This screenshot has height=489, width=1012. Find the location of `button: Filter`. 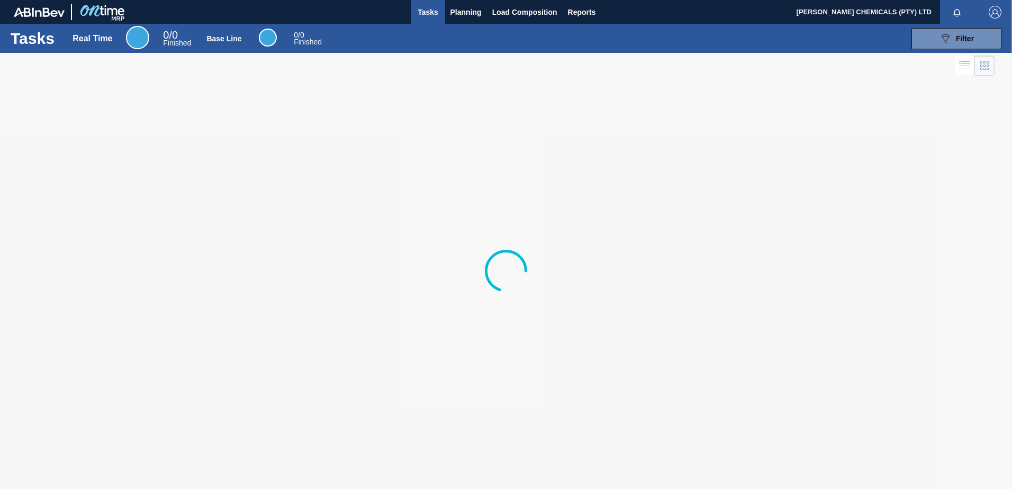

button: Filter is located at coordinates (957, 39).